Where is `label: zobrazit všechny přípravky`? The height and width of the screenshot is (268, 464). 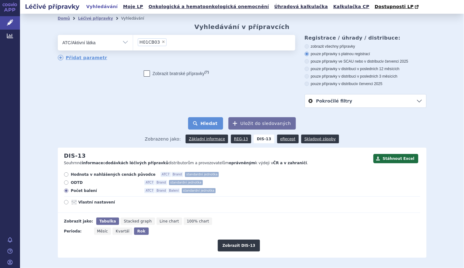 label: zobrazit všechny přípravky is located at coordinates (365, 47).